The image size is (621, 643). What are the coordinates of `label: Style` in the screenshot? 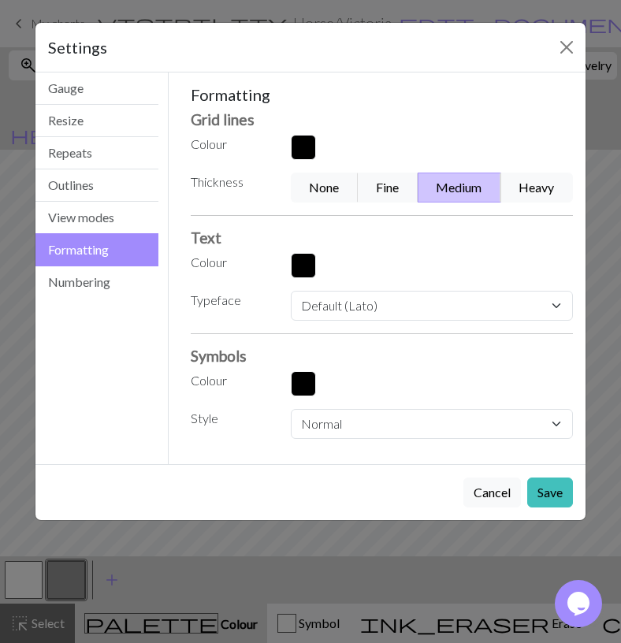 It's located at (231, 421).